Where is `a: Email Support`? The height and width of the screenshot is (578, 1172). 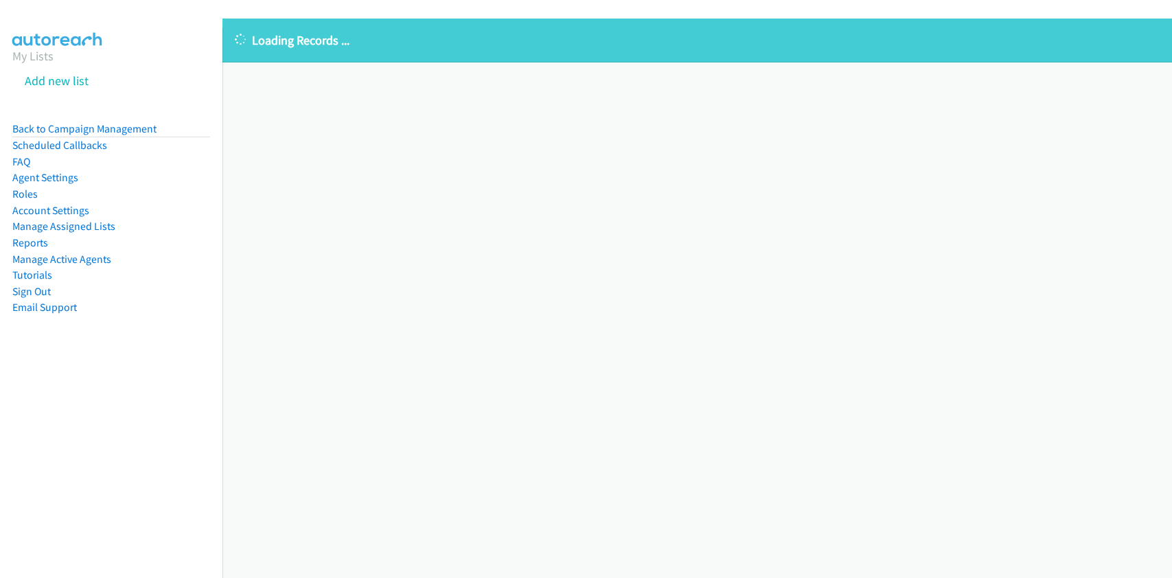 a: Email Support is located at coordinates (45, 307).